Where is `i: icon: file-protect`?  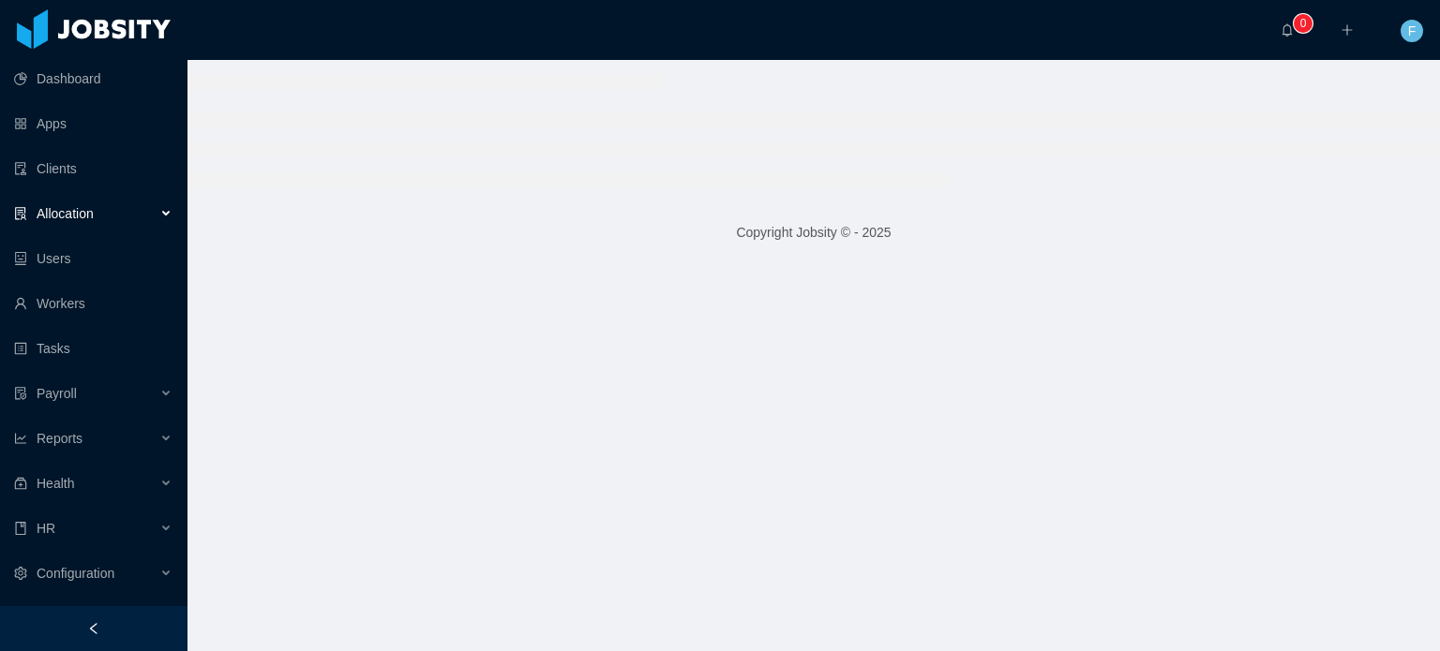
i: icon: file-protect is located at coordinates (21, 394).